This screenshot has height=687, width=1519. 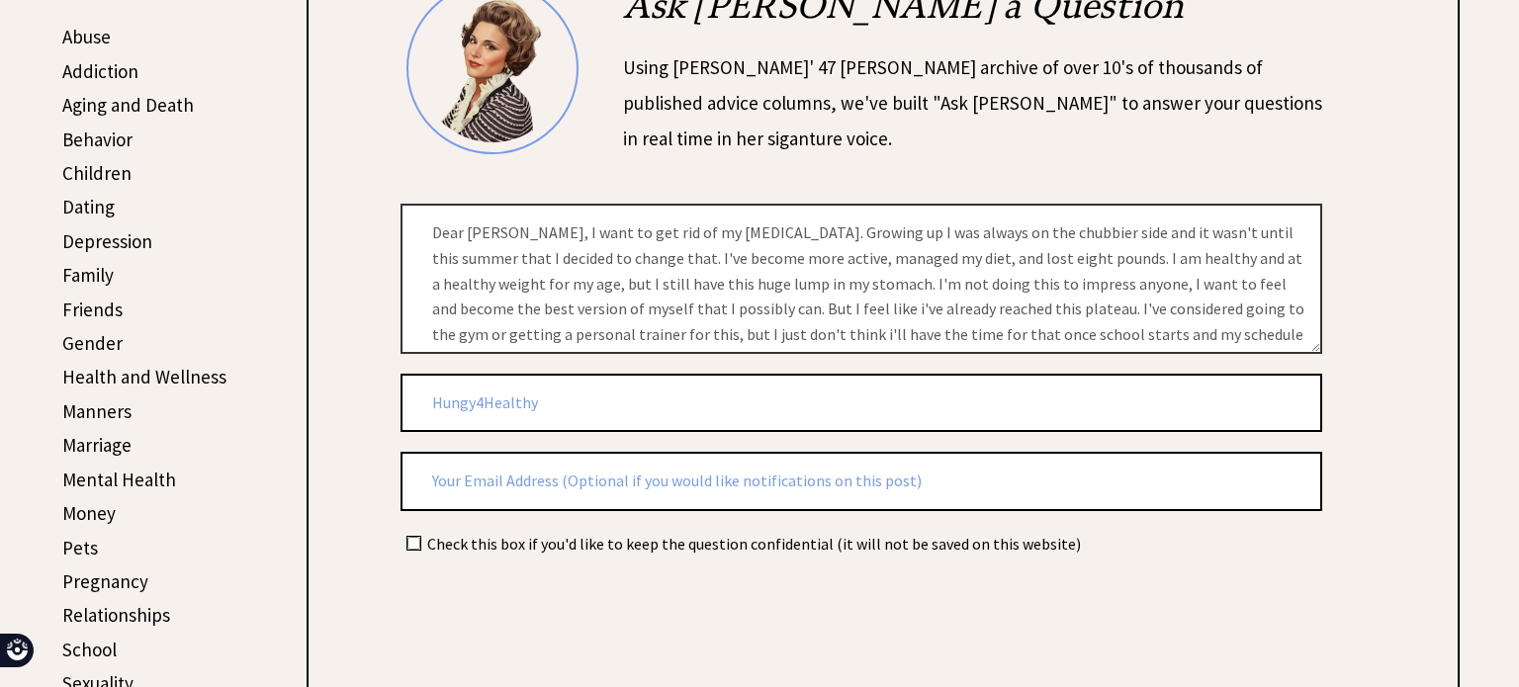 What do you see at coordinates (92, 310) in the screenshot?
I see `a: Friends` at bounding box center [92, 310].